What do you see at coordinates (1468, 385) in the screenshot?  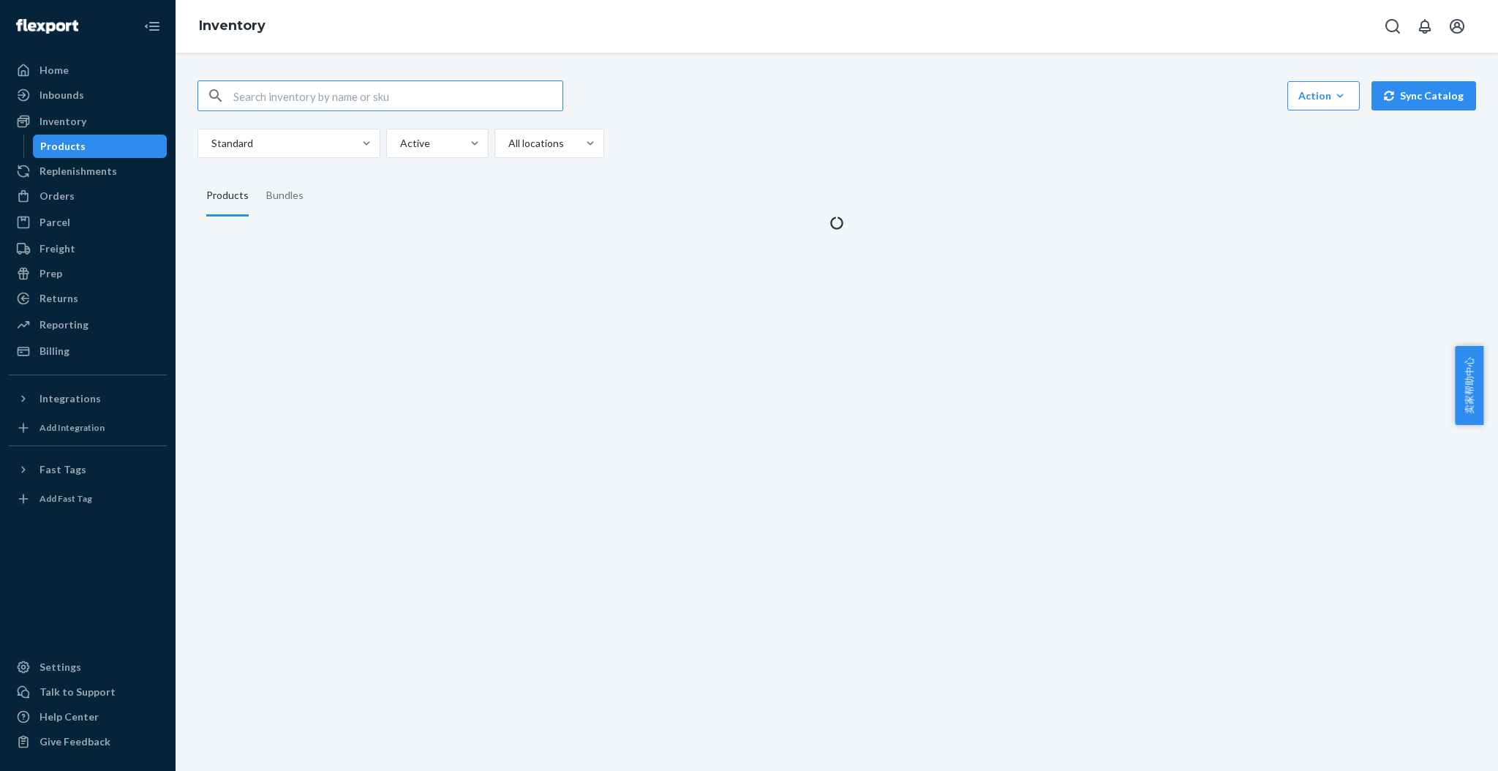 I see `button: 卖家帮助中心` at bounding box center [1468, 385].